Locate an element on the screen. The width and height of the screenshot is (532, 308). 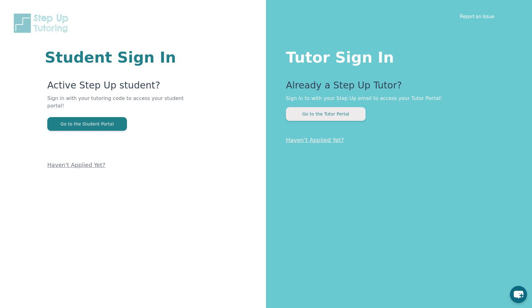
p: Already a Step Up Tutor? is located at coordinates (396, 87).